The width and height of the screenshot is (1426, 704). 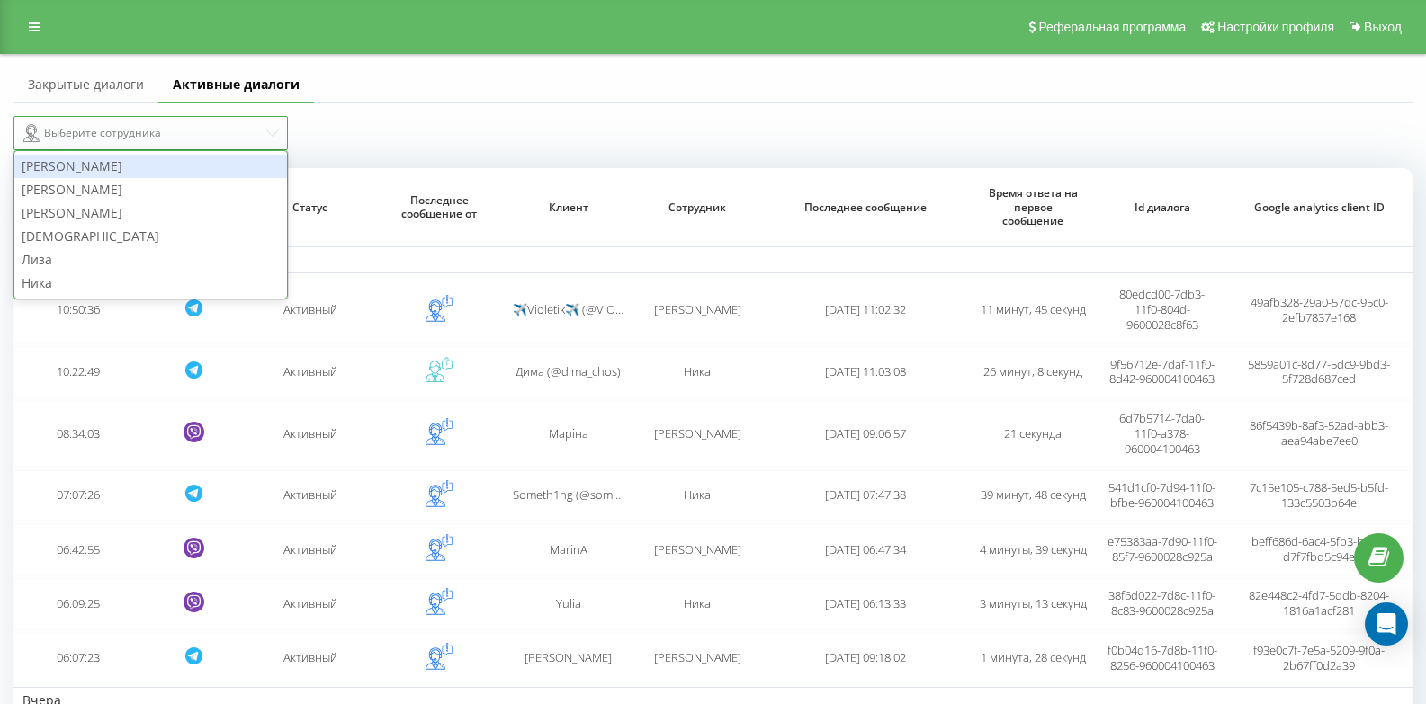 What do you see at coordinates (77, 434) in the screenshot?
I see `td: 08:34:03` at bounding box center [77, 434].